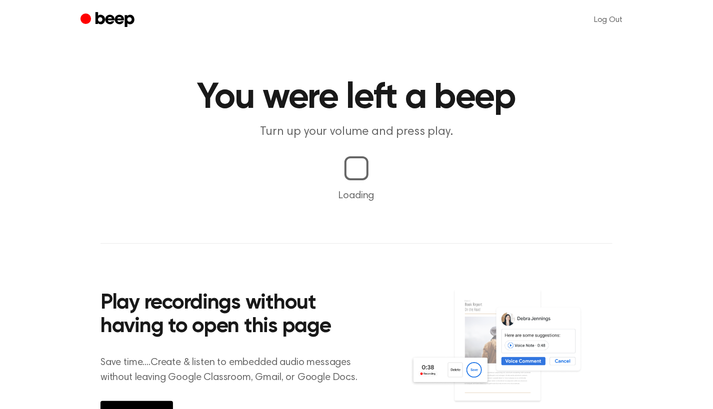 The height and width of the screenshot is (409, 713). Describe the element at coordinates (235, 370) in the screenshot. I see `p: Save time....Create & listen to embedded audio messages without leaving Google Classroom, Gmail, ...` at that location.